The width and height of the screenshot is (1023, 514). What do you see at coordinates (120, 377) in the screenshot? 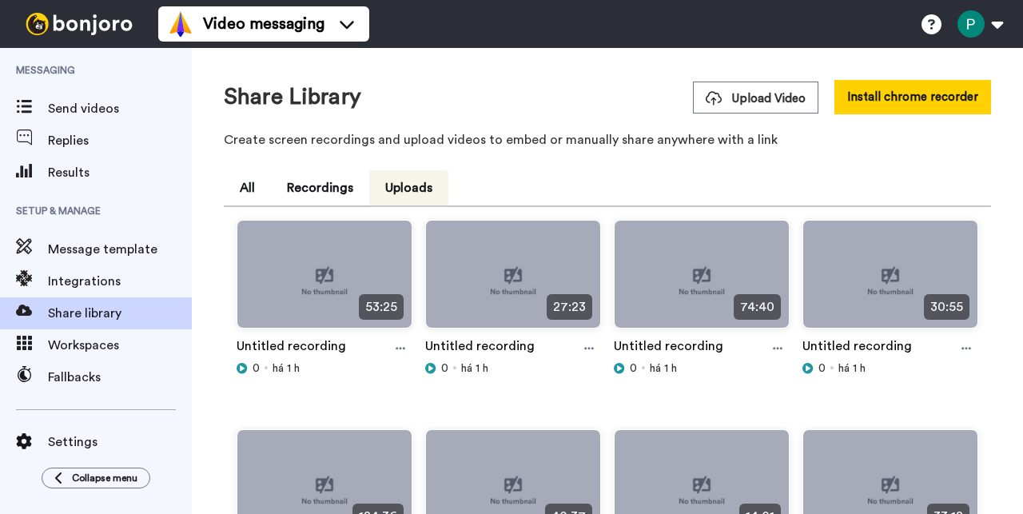
I see `span: Fallbacks` at bounding box center [120, 377].